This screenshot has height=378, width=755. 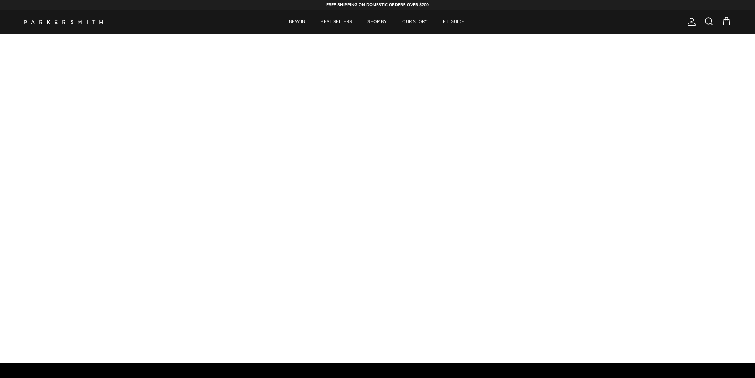 I want to click on a: BEST SELLERS, so click(x=336, y=22).